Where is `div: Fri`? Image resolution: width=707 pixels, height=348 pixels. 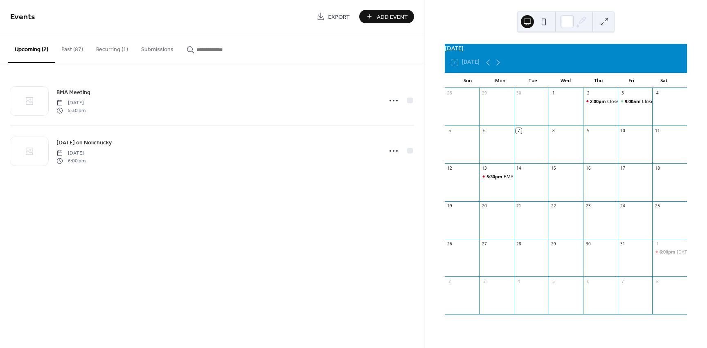
div: Fri is located at coordinates (631, 81).